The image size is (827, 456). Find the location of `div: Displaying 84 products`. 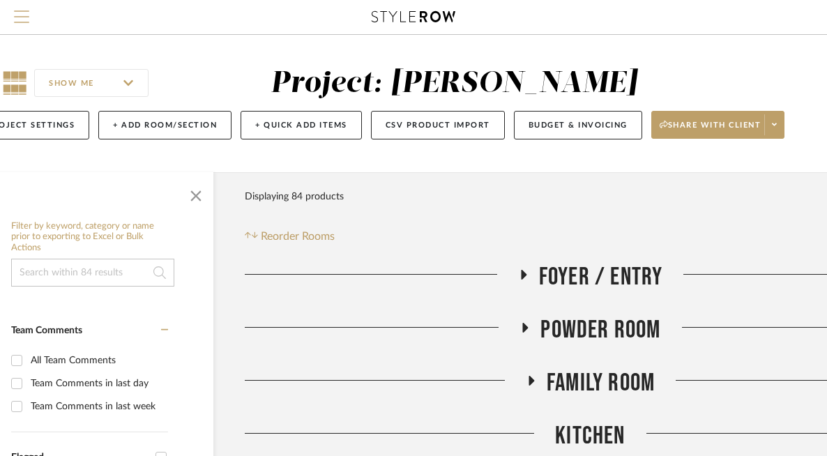

div: Displaying 84 products is located at coordinates (294, 197).